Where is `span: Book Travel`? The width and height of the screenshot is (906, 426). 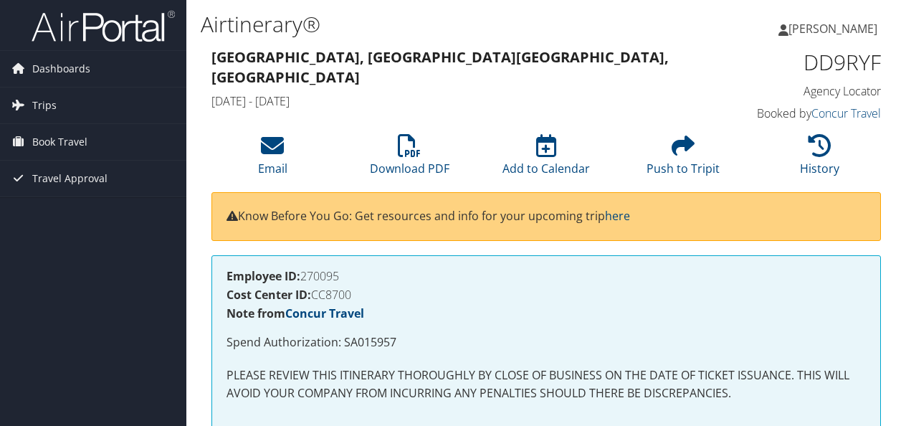
span: Book Travel is located at coordinates (59, 142).